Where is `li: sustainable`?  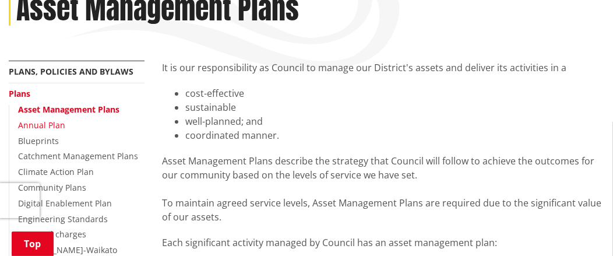 li: sustainable is located at coordinates (394, 107).